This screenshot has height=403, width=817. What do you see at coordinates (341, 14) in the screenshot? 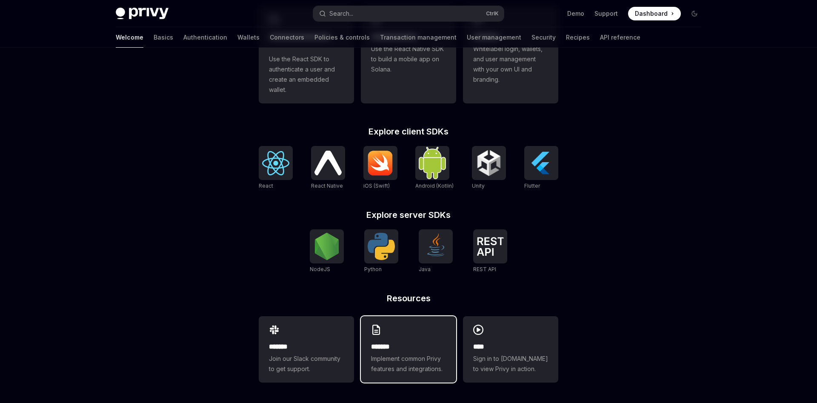
I see `div: Search...` at bounding box center [341, 14].